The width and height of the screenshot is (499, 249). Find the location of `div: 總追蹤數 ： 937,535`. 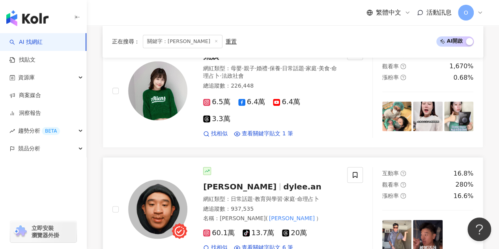

div: 總追蹤數 ： 937,535 is located at coordinates (270, 209).